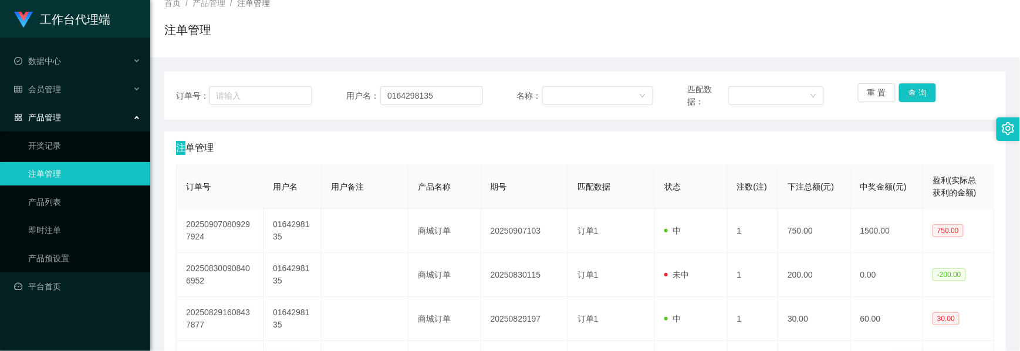  Describe the element at coordinates (18, 61) in the screenshot. I see `i: 图标: check-circle-o` at that location.